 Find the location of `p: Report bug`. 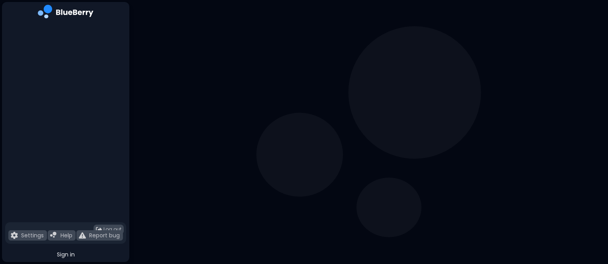

p: Report bug is located at coordinates (104, 236).